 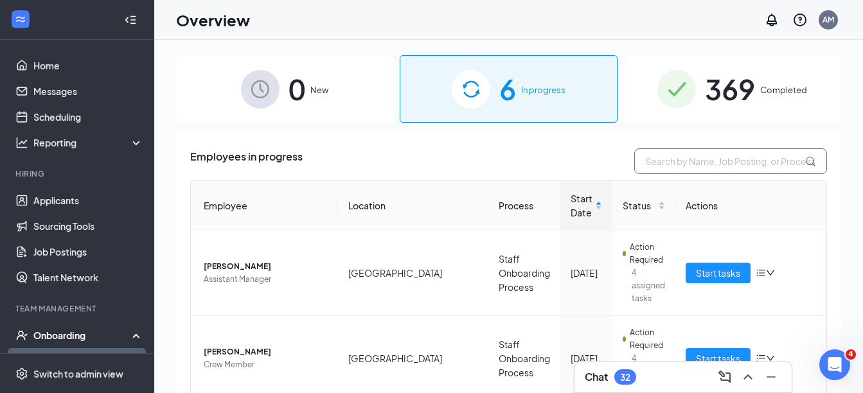 What do you see at coordinates (88, 66) in the screenshot?
I see `a: Home` at bounding box center [88, 66].